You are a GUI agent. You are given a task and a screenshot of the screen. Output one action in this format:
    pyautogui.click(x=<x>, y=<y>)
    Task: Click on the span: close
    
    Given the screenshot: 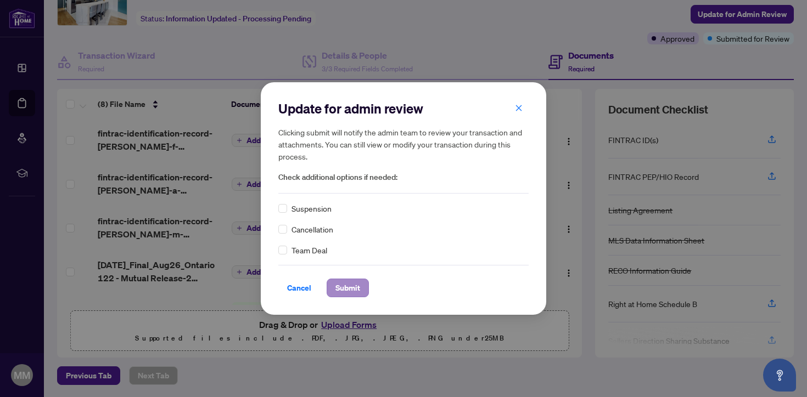 What is the action you would take?
    pyautogui.click(x=519, y=108)
    